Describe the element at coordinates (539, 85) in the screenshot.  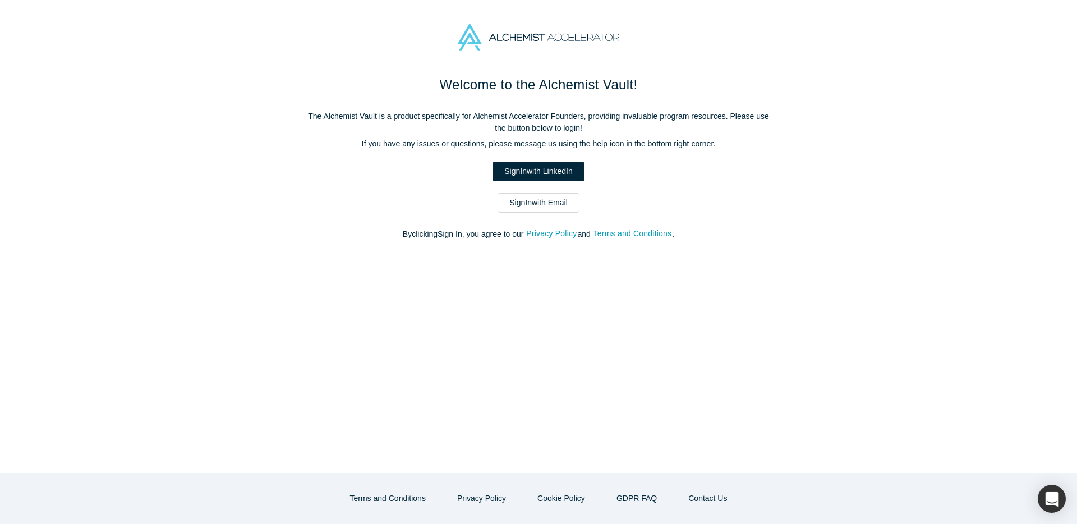
I see `h1: Welcome to the Alchemist Vault!` at that location.